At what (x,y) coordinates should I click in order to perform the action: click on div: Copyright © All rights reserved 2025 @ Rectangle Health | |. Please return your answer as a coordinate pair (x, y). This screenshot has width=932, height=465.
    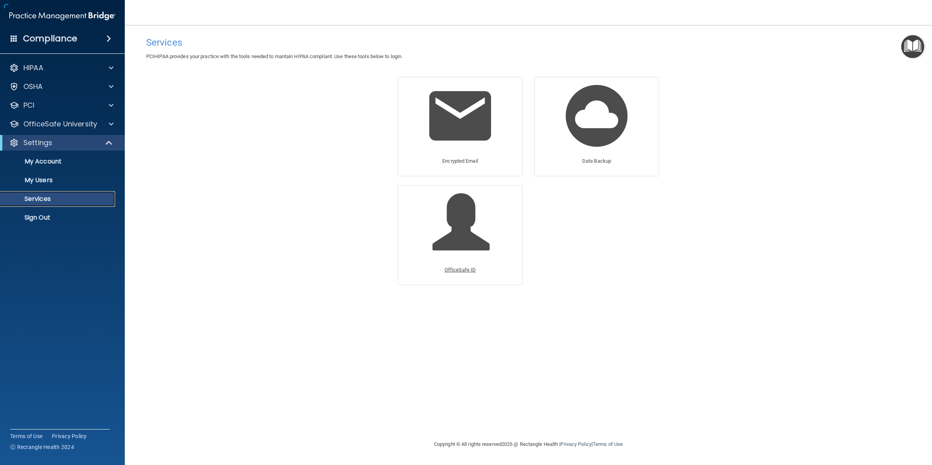
    Looking at the image, I should click on (528, 444).